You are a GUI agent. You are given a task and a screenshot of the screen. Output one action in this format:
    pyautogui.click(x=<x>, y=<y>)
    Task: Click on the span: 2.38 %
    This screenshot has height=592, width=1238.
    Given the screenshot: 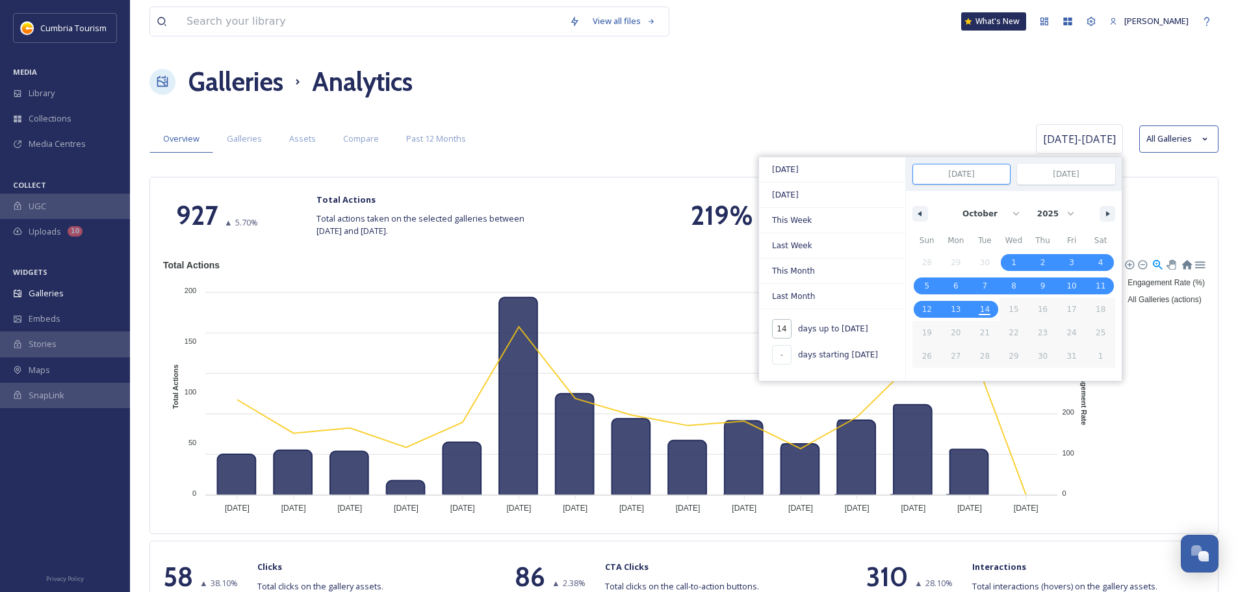 What is the action you would take?
    pyautogui.click(x=574, y=583)
    